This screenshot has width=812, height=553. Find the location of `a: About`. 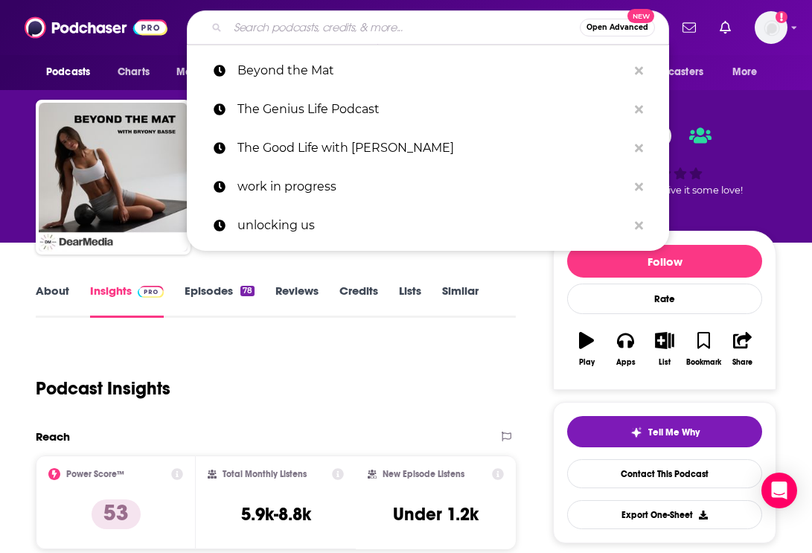

a: About is located at coordinates (52, 301).